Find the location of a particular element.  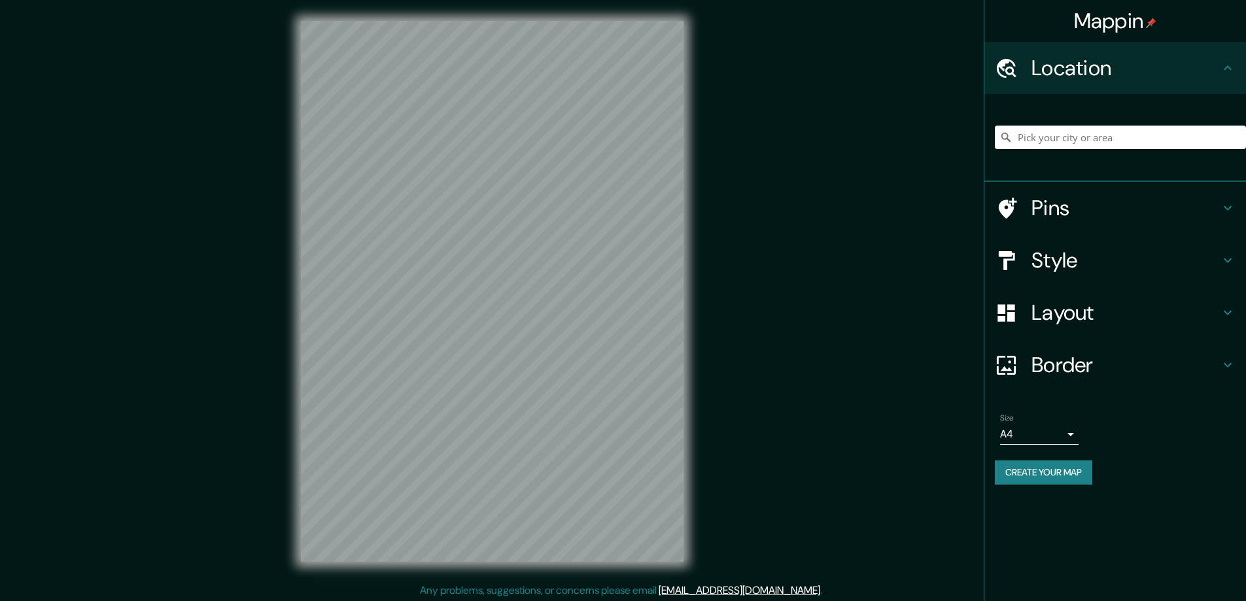

div: Pins is located at coordinates (1115, 208).